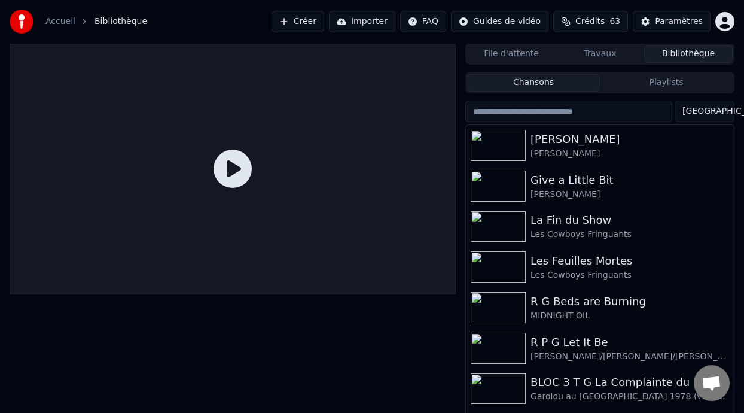 The image size is (744, 413). What do you see at coordinates (590, 22) in the screenshot?
I see `span: Crédits` at bounding box center [590, 22].